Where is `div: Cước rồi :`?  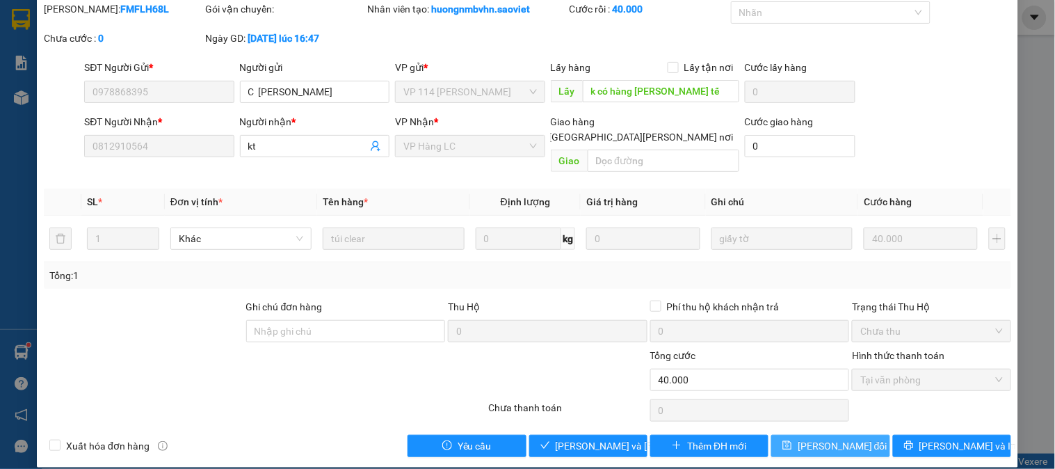
div: Cước rồi : is located at coordinates (649, 9).